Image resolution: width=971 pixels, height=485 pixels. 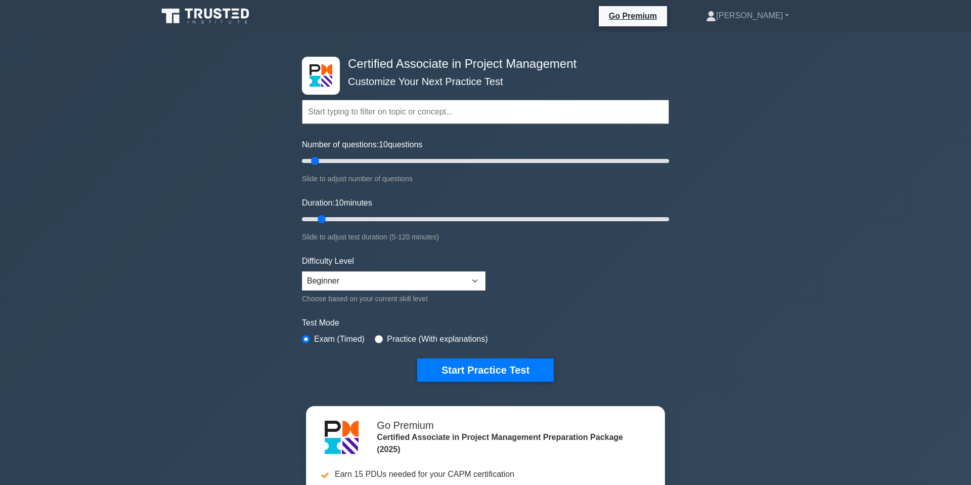 I want to click on label: Duration: minutes, so click(x=337, y=203).